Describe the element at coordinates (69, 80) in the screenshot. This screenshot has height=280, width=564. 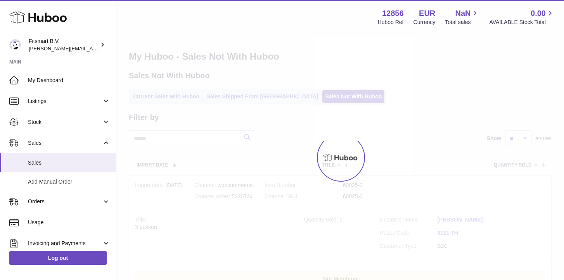
I see `span: My Dashboard` at that location.